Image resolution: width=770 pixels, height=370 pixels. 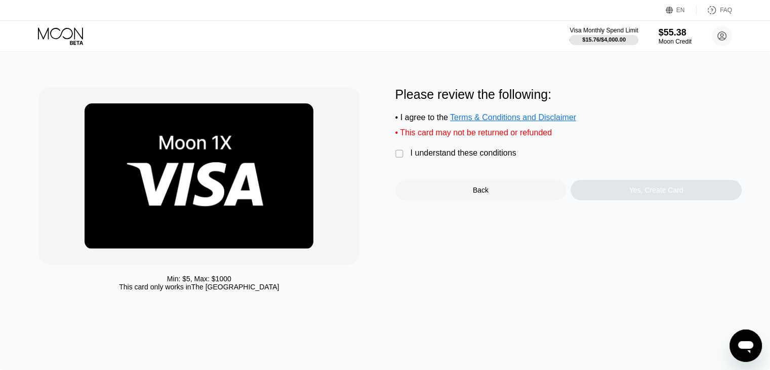 I want to click on div: $55.38, so click(x=675, y=32).